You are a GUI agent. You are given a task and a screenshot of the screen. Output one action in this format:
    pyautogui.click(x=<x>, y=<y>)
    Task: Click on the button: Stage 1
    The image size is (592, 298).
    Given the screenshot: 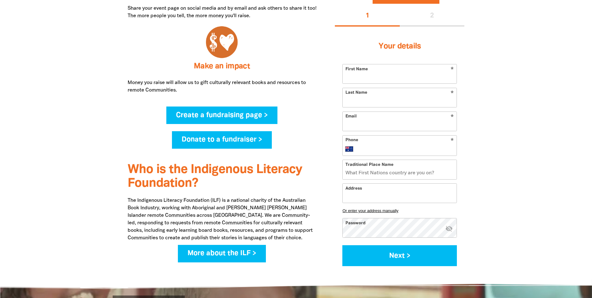 What is the action you would take?
    pyautogui.click(x=367, y=16)
    